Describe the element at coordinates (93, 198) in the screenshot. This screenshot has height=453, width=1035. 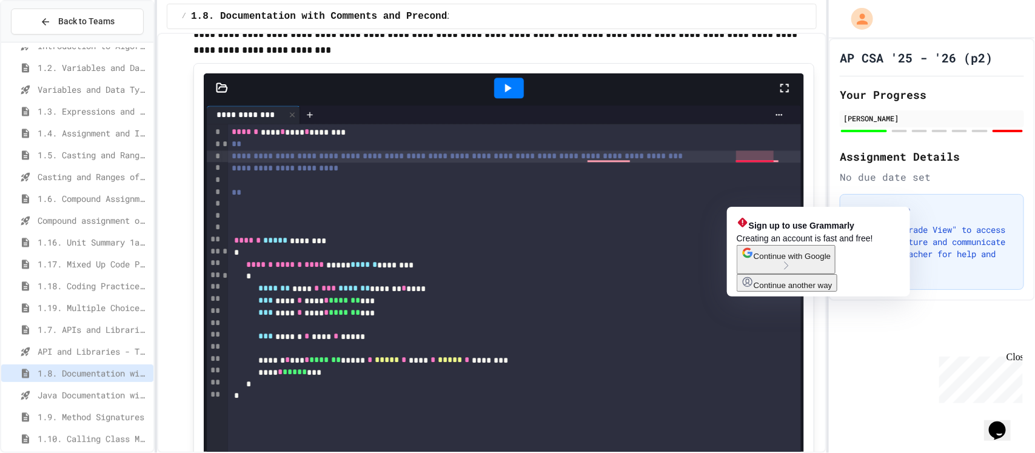
I see `span: 1.6. Compound Assignment Operators` at that location.